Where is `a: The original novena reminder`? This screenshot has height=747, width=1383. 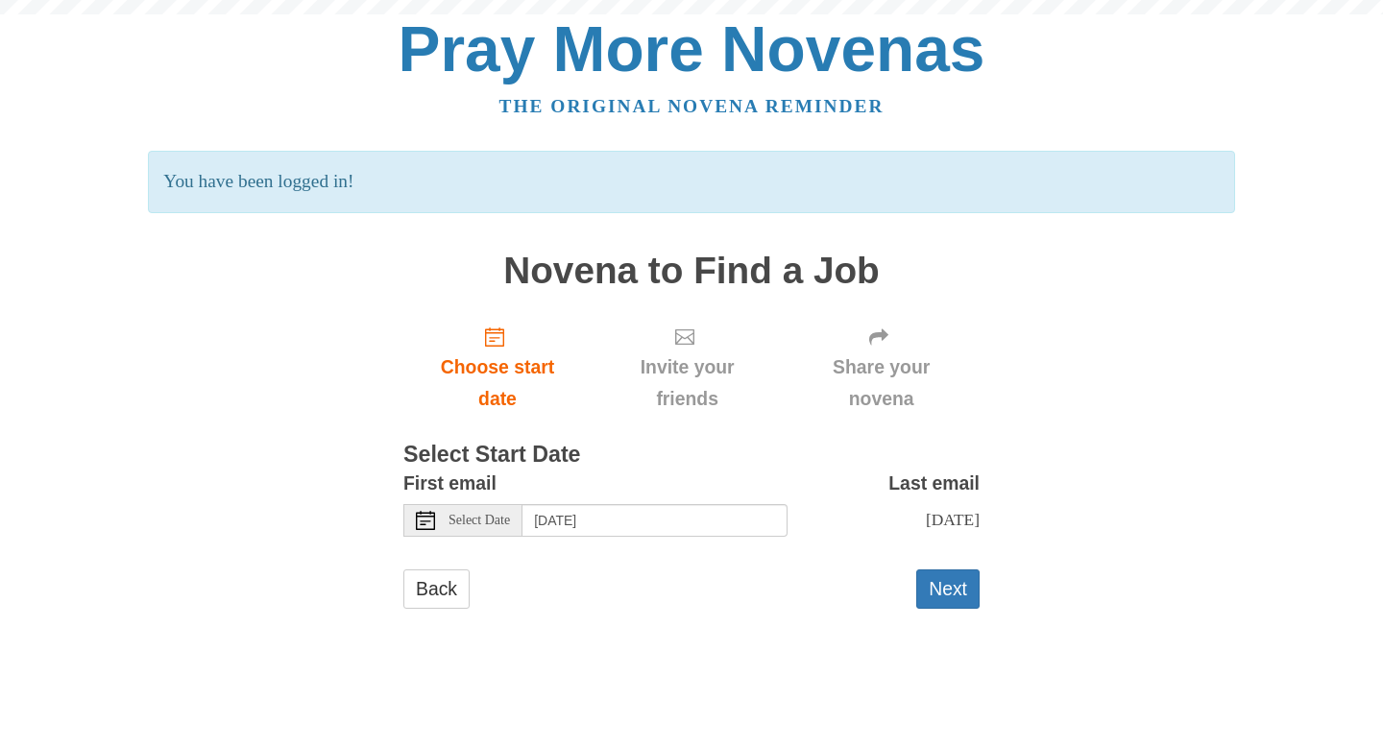
a: The original novena reminder is located at coordinates (692, 106).